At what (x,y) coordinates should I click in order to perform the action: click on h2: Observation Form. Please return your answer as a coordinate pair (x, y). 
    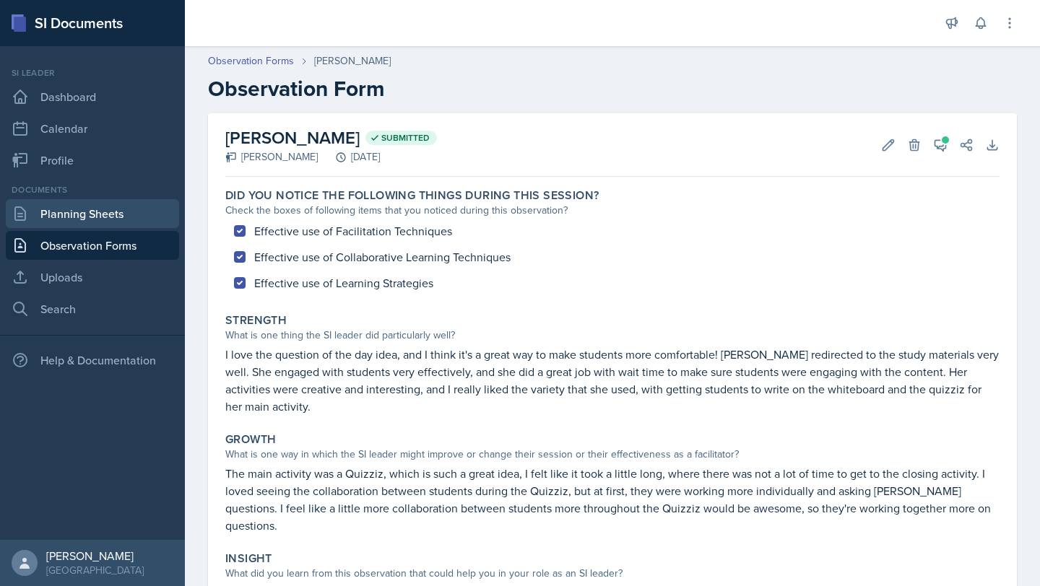
    Looking at the image, I should click on (612, 89).